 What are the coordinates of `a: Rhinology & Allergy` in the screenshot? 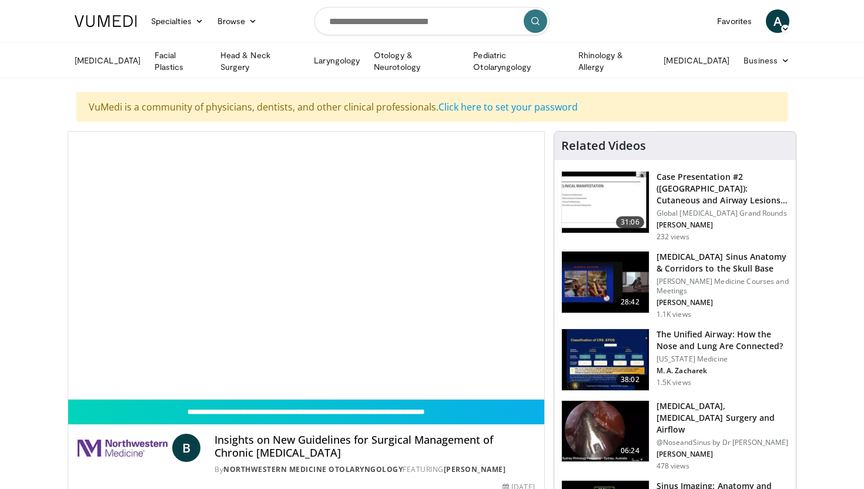 It's located at (614, 61).